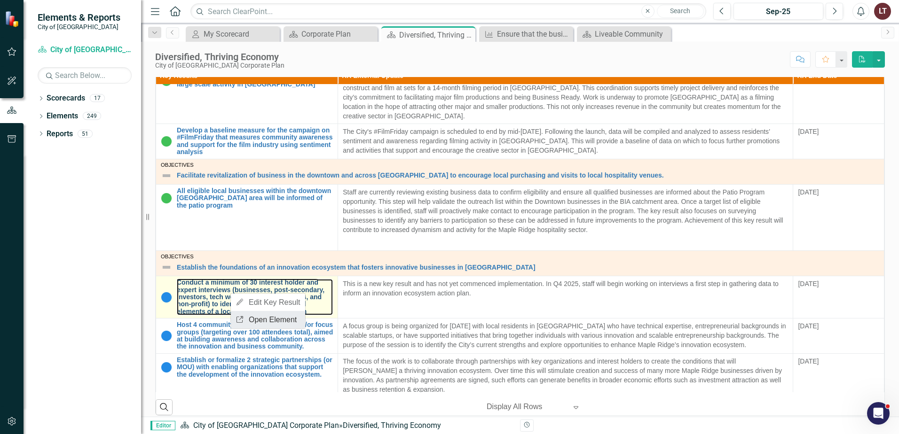 This screenshot has width=899, height=434. I want to click on p: Staff are currently reviewing existing business data to confirm eligibility and ensure all qualif..., so click(565, 212).